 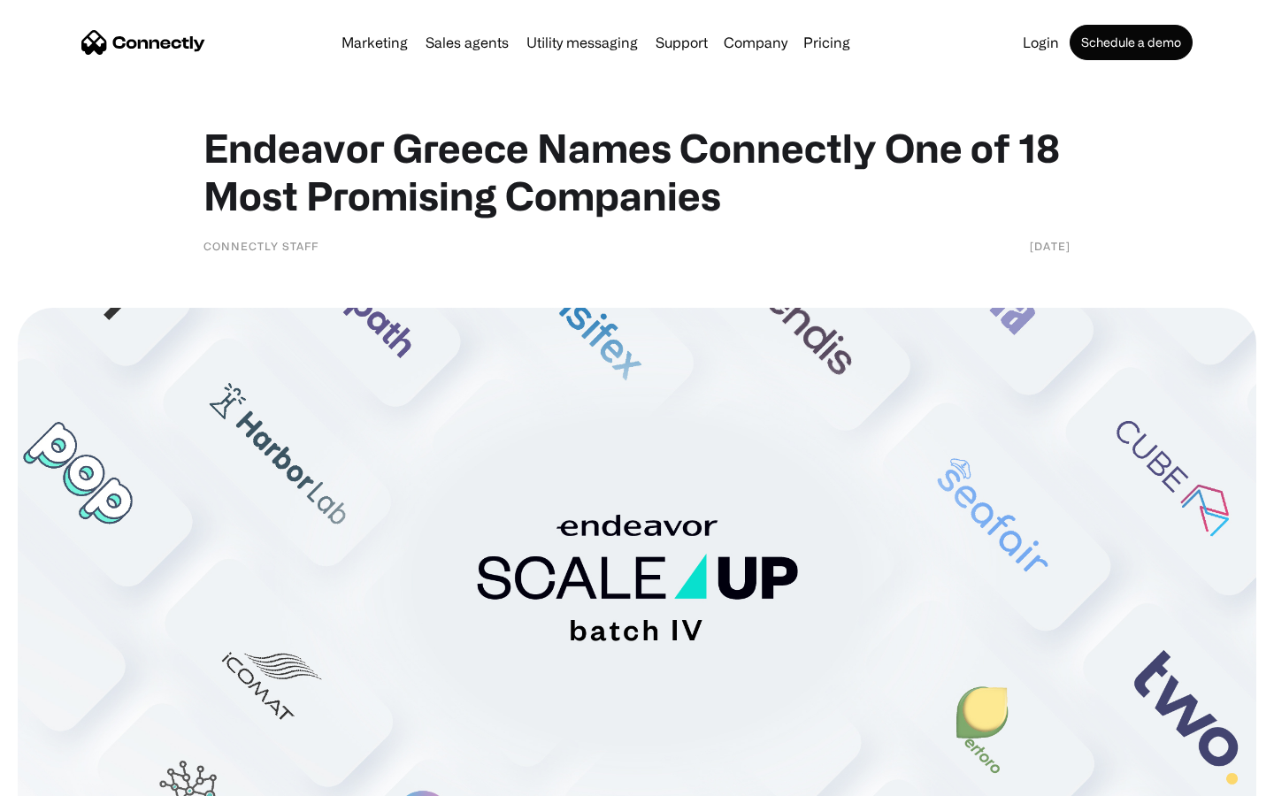 What do you see at coordinates (261, 246) in the screenshot?
I see `div: Connectly Staff` at bounding box center [261, 246].